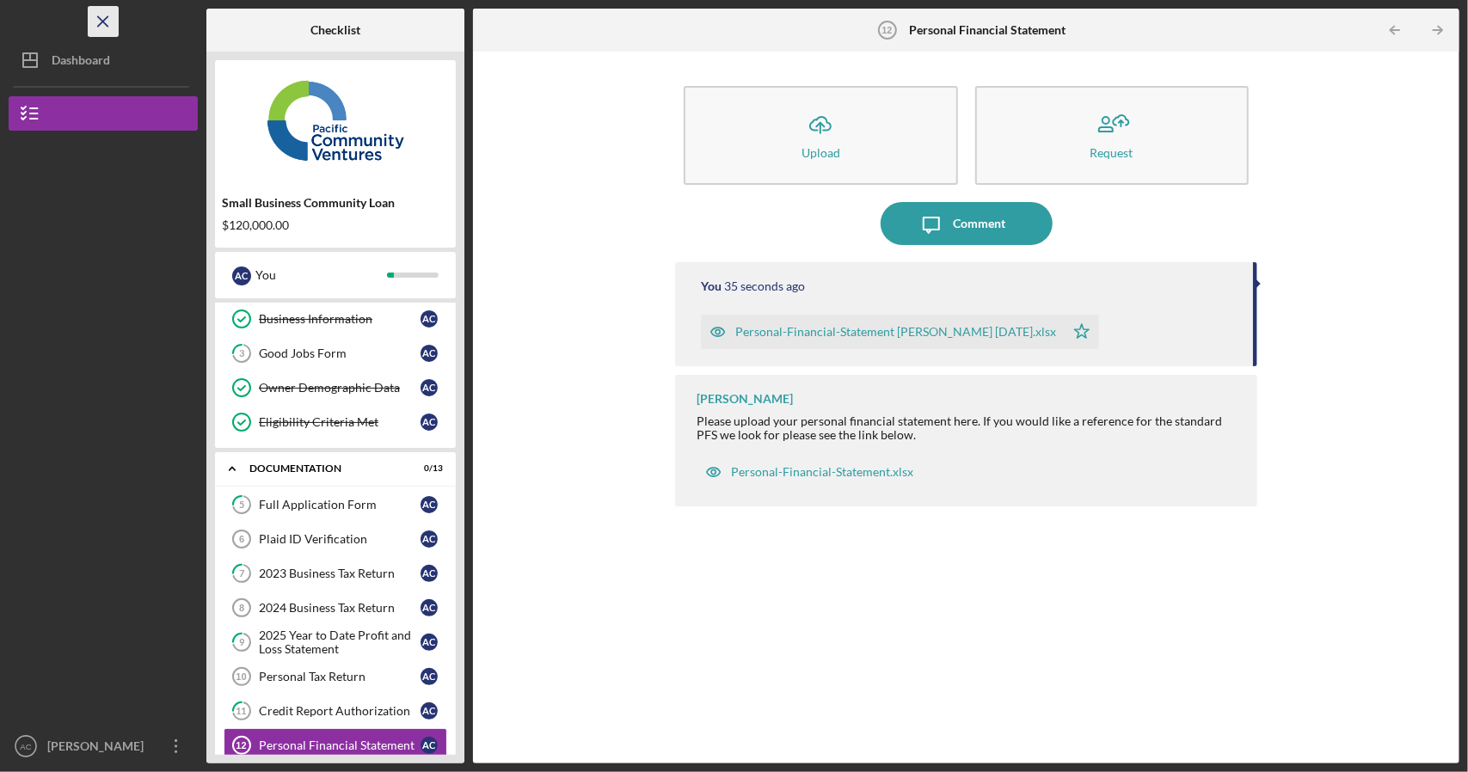 This screenshot has width=1468, height=772. What do you see at coordinates (103, 60) in the screenshot?
I see `button: Dashboard` at bounding box center [103, 60].